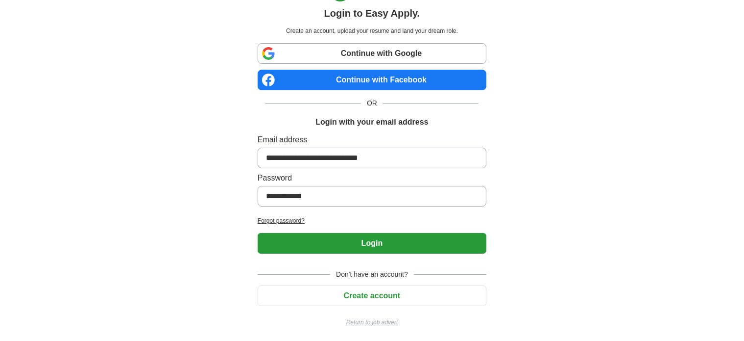 Image resolution: width=744 pixels, height=341 pixels. Describe the element at coordinates (372, 221) in the screenshot. I see `h2: Forgot password?` at that location.